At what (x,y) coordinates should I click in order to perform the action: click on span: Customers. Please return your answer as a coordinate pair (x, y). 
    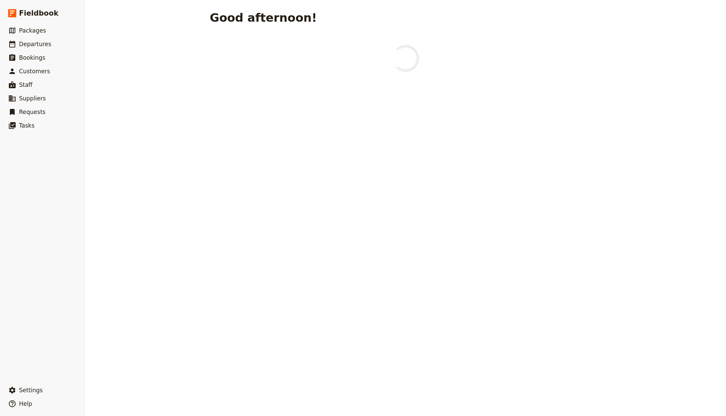
    Looking at the image, I should click on (34, 71).